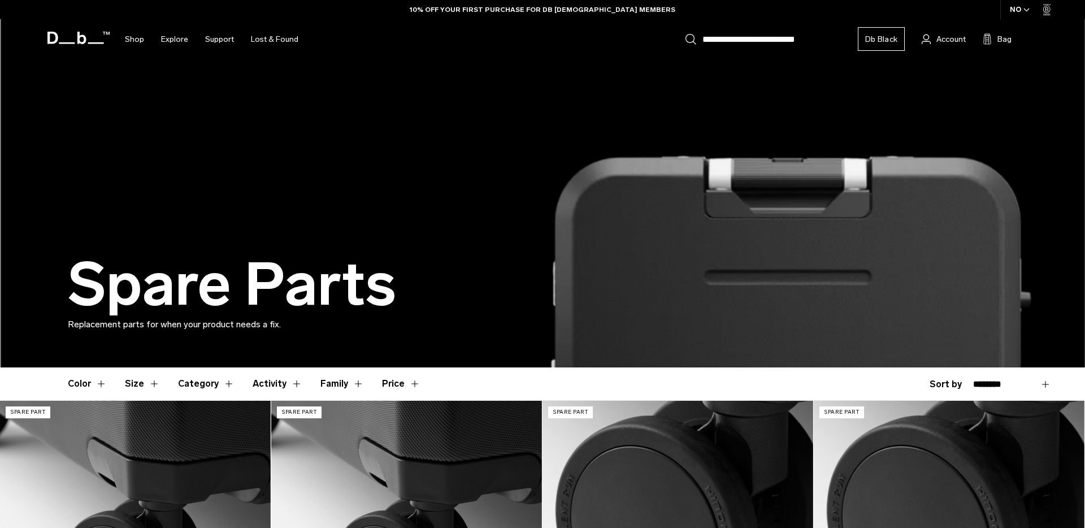 Image resolution: width=1085 pixels, height=528 pixels. What do you see at coordinates (951, 39) in the screenshot?
I see `span: Account` at bounding box center [951, 39].